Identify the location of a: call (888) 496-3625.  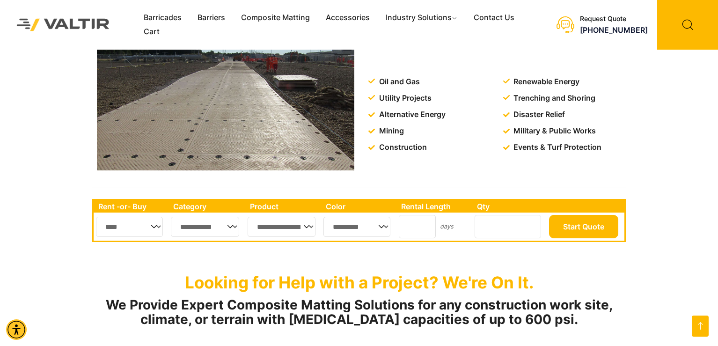
(614, 30).